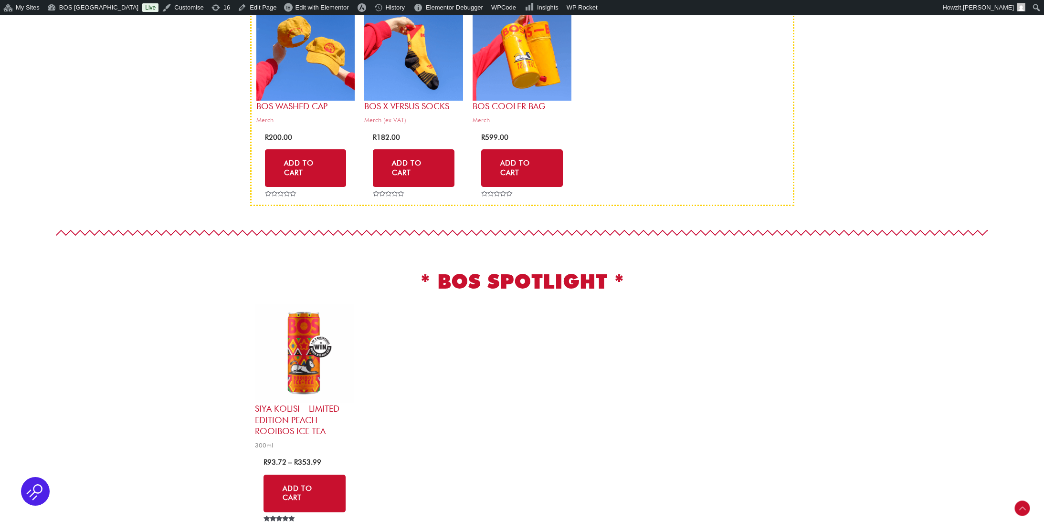 This screenshot has height=530, width=1044. Describe the element at coordinates (275, 462) in the screenshot. I see `bdi: 93.72` at that location.